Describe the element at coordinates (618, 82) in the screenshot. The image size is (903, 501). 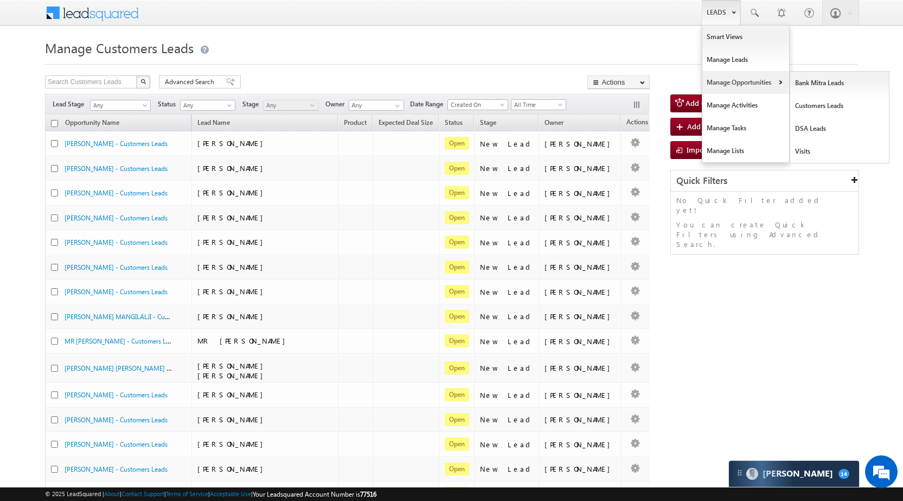
I see `button: Actions` at that location.